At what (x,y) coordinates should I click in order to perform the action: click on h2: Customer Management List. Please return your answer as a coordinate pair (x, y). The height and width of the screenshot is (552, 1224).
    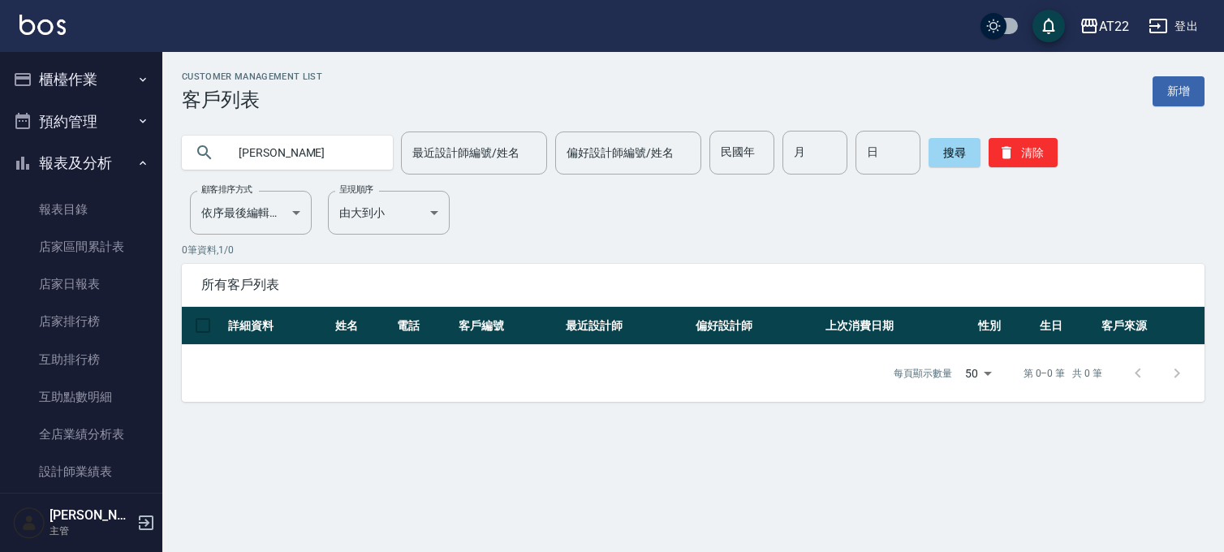
    Looking at the image, I should click on (252, 76).